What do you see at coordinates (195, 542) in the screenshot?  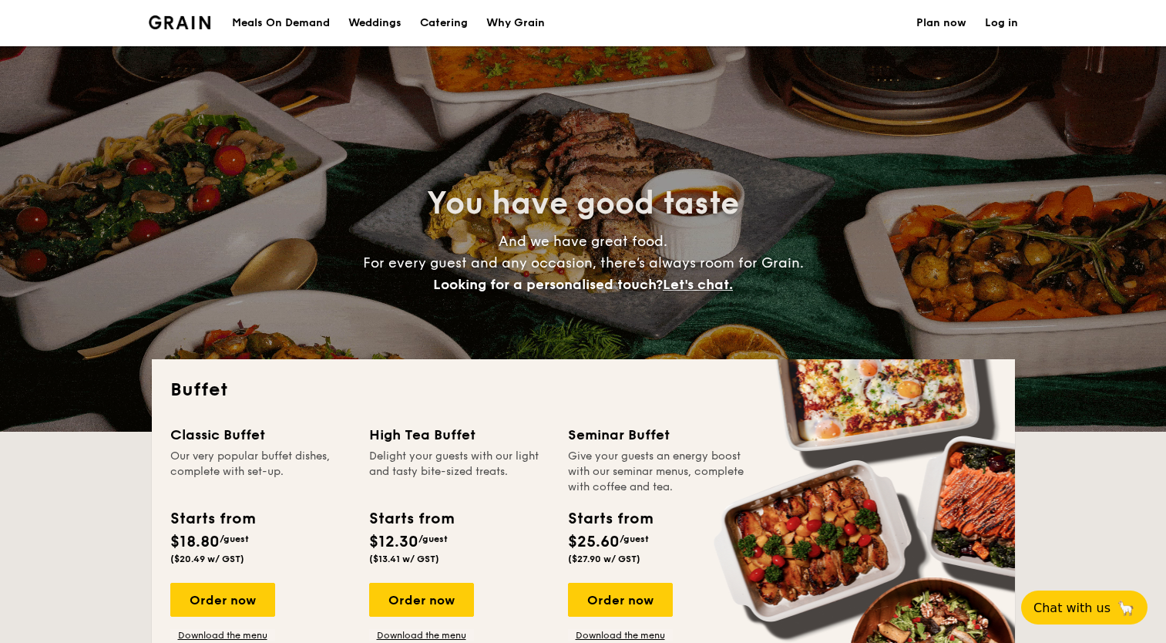 I see `span: $18.80` at bounding box center [195, 542].